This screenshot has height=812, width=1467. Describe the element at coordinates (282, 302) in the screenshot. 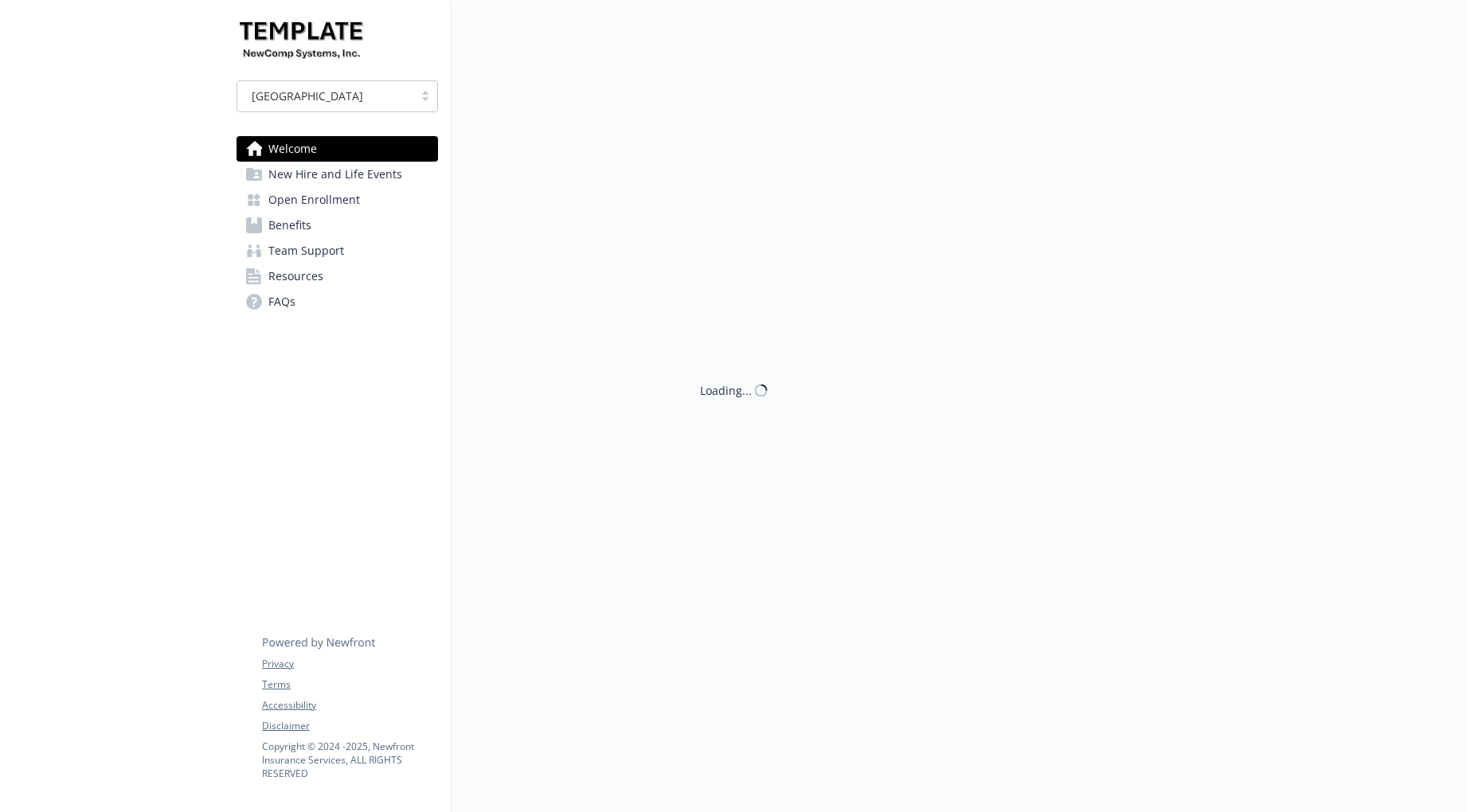

I see `span: FAQs` at that location.